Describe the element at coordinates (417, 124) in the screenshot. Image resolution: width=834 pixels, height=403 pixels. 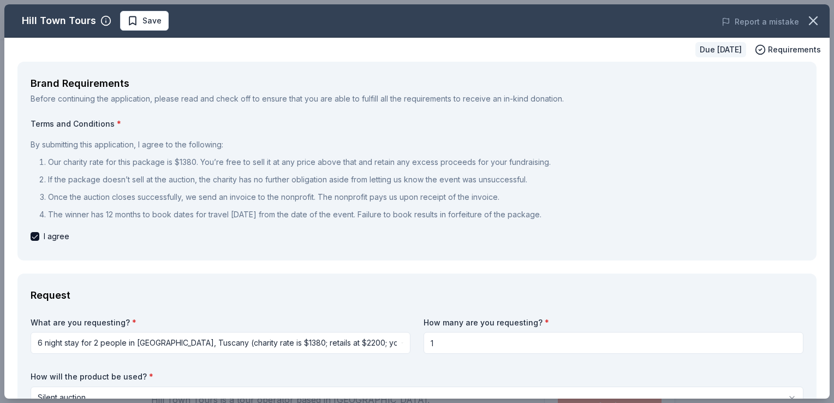
I see `label: Terms and Conditions` at that location.